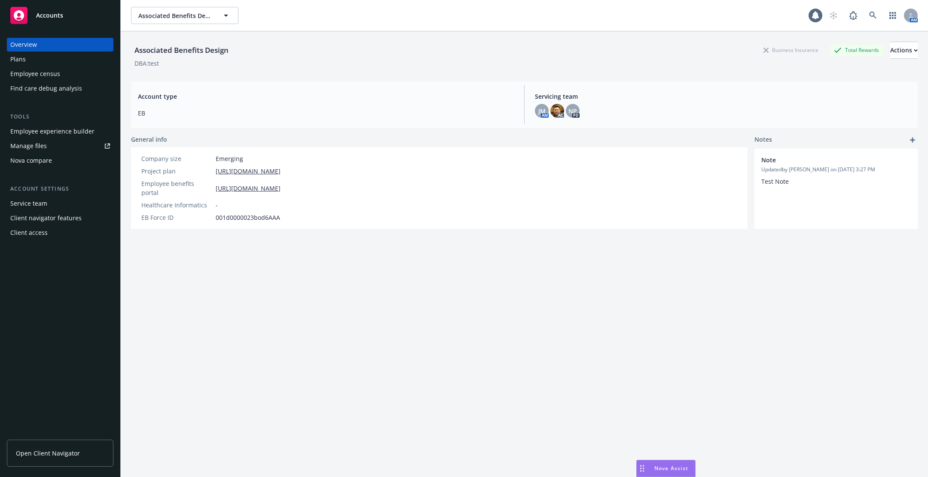 This screenshot has height=477, width=928. I want to click on a: add, so click(913, 140).